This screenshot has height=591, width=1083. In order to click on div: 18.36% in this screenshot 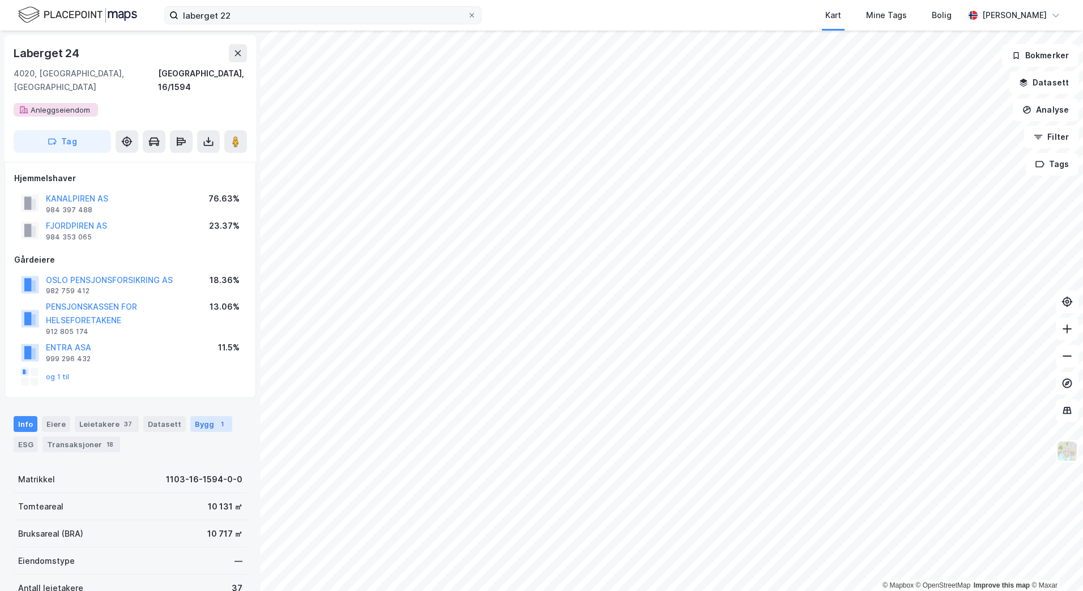, I will do `click(224, 280)`.